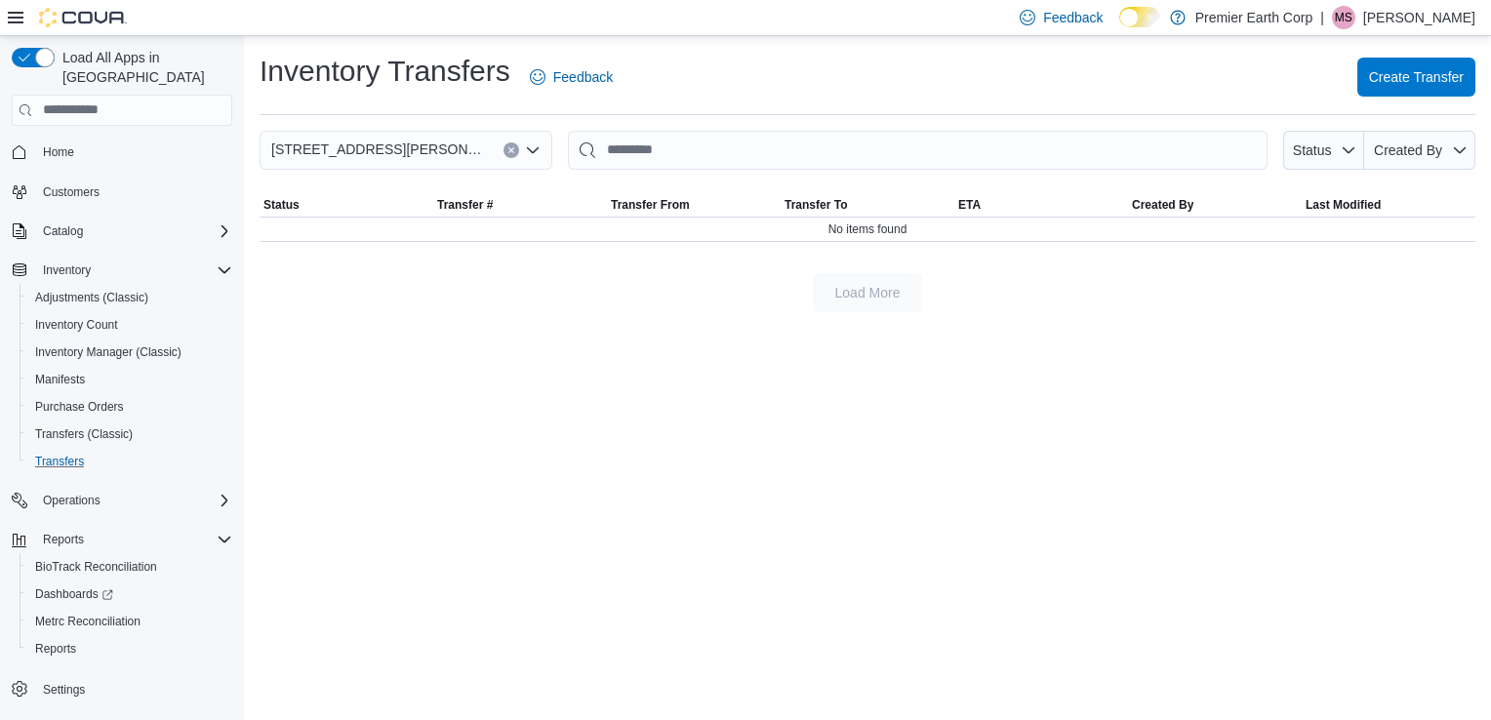 The image size is (1491, 720). Describe the element at coordinates (122, 688) in the screenshot. I see `button: Settings` at that location.